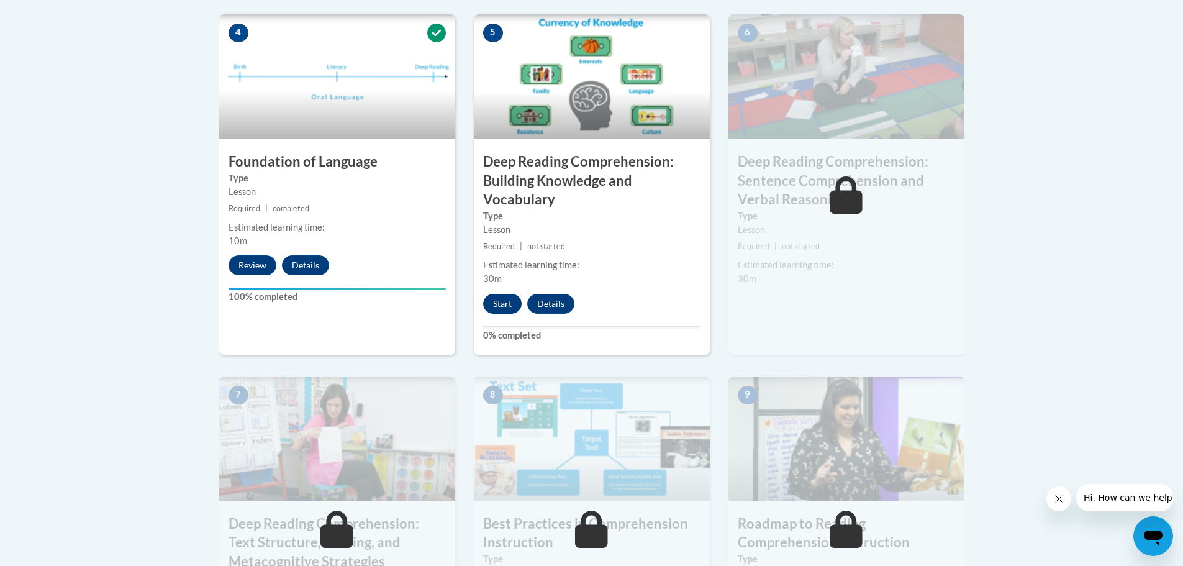 Image resolution: width=1183 pixels, height=566 pixels. I want to click on label: 0% completed, so click(592, 335).